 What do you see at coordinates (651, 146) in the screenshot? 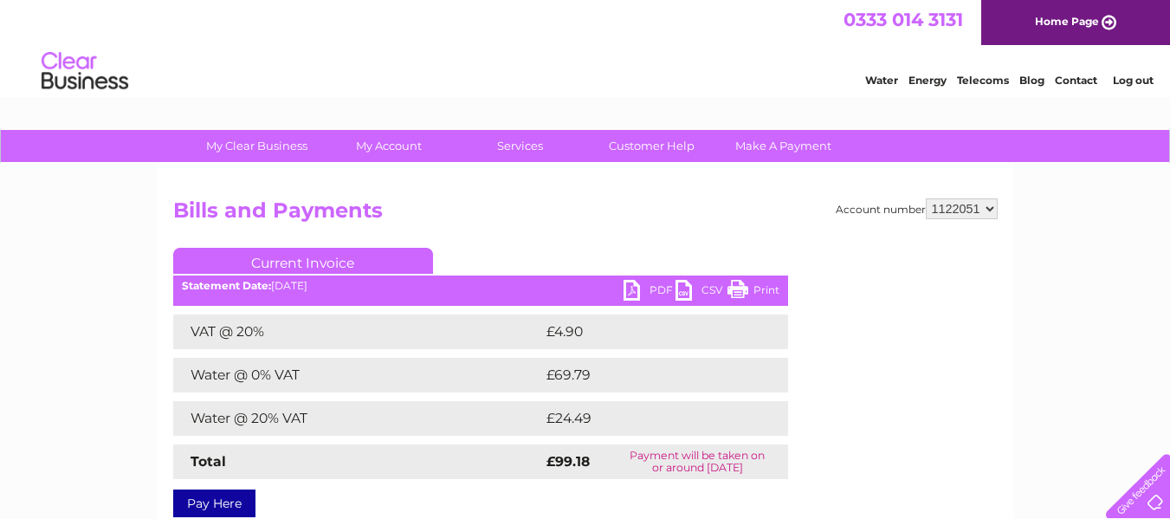
I see `a: Customer Help` at bounding box center [651, 146].